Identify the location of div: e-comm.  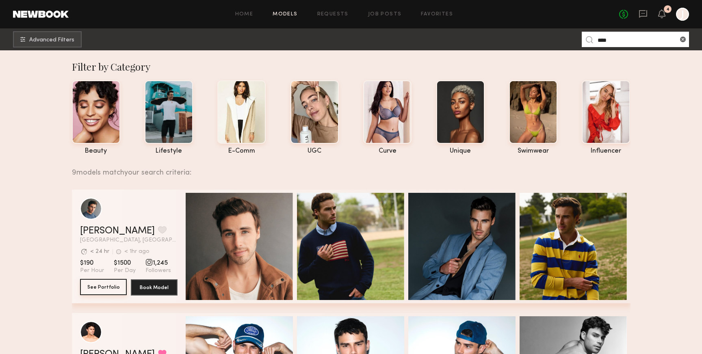
(241, 151).